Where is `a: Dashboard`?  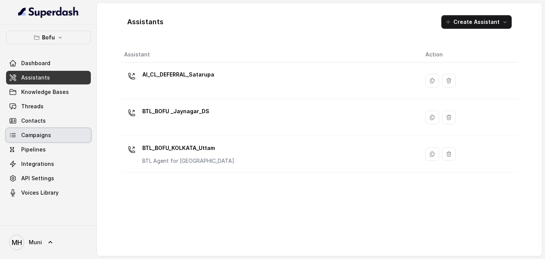
a: Dashboard is located at coordinates (48, 63).